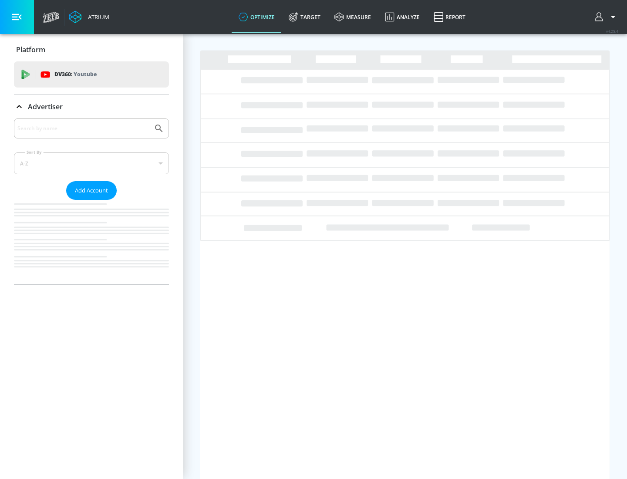 This screenshot has width=627, height=479. Describe the element at coordinates (91, 74) in the screenshot. I see `div: DV360: Youtube` at that location.